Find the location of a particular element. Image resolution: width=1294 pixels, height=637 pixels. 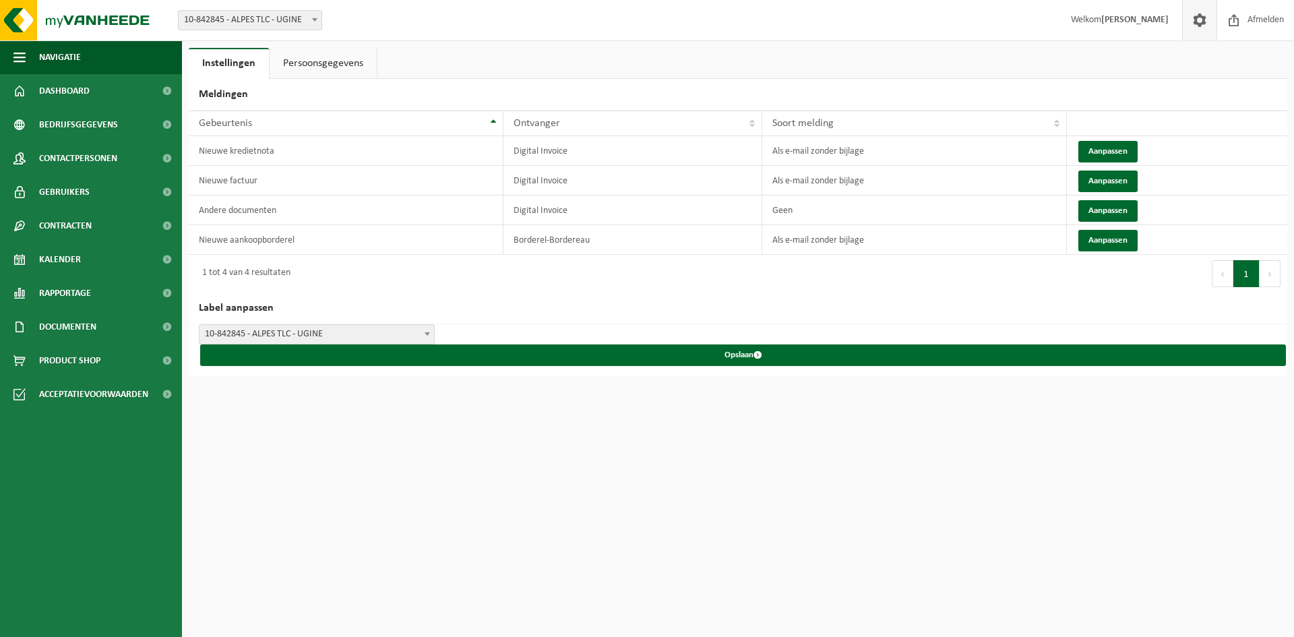

span: Gebeurtenis is located at coordinates (225, 123).